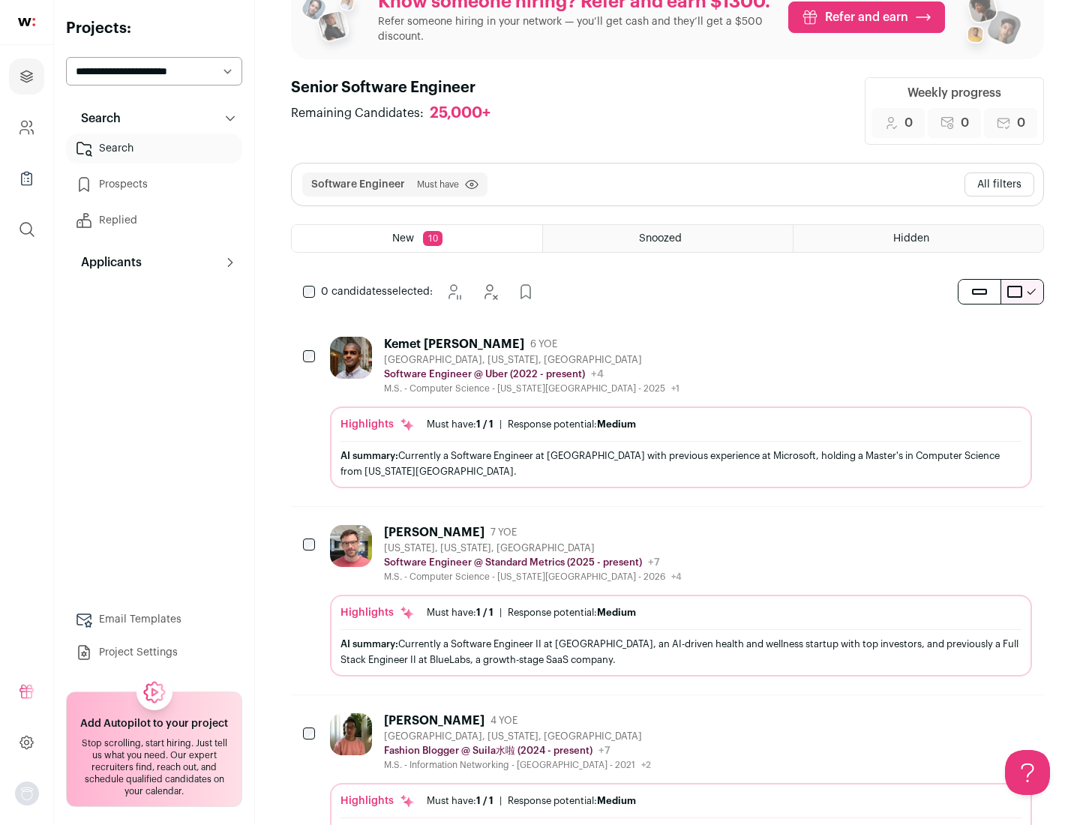 Image resolution: width=1080 pixels, height=825 pixels. Describe the element at coordinates (504, 721) in the screenshot. I see `span: 4 YOE` at that location.